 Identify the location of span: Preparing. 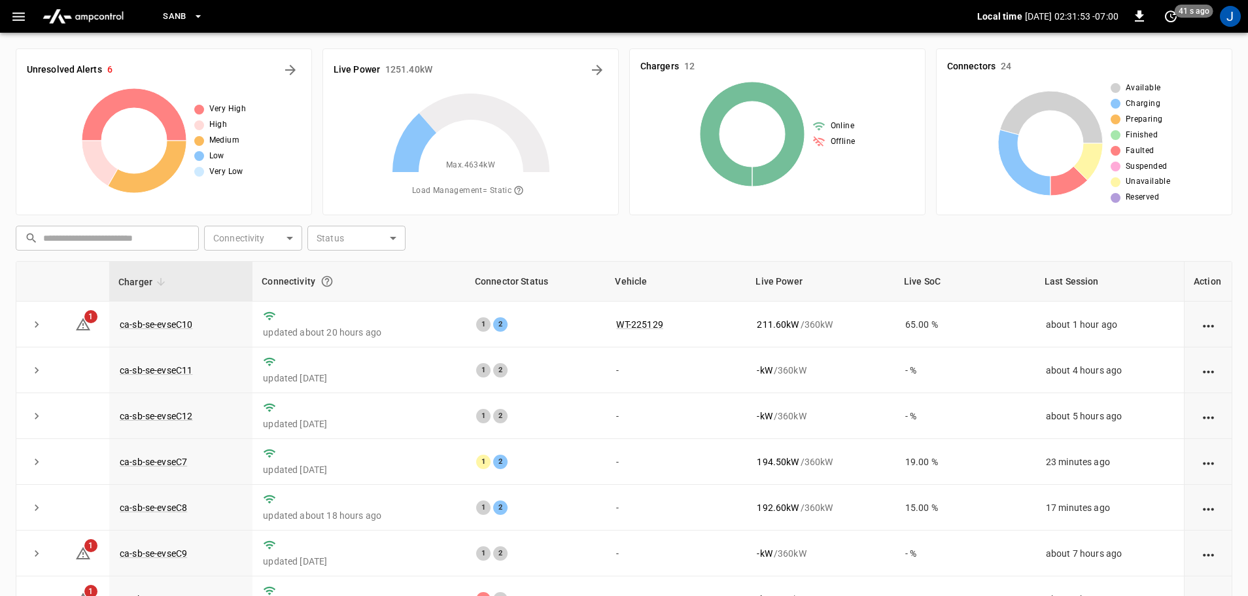
(1144, 120).